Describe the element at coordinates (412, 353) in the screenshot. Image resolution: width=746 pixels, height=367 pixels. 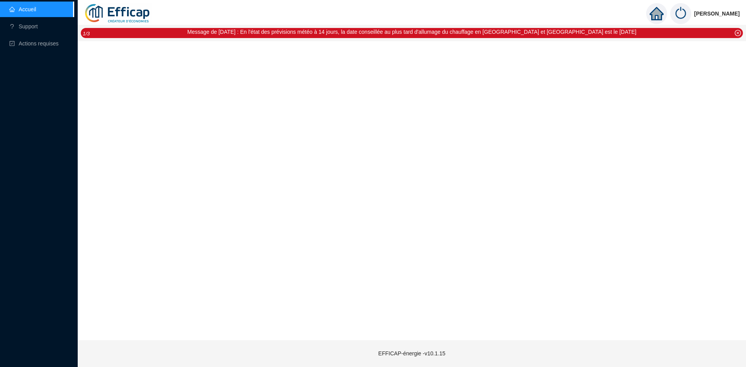
I see `span: EFFICAP-énergie - v10.1.15` at that location.